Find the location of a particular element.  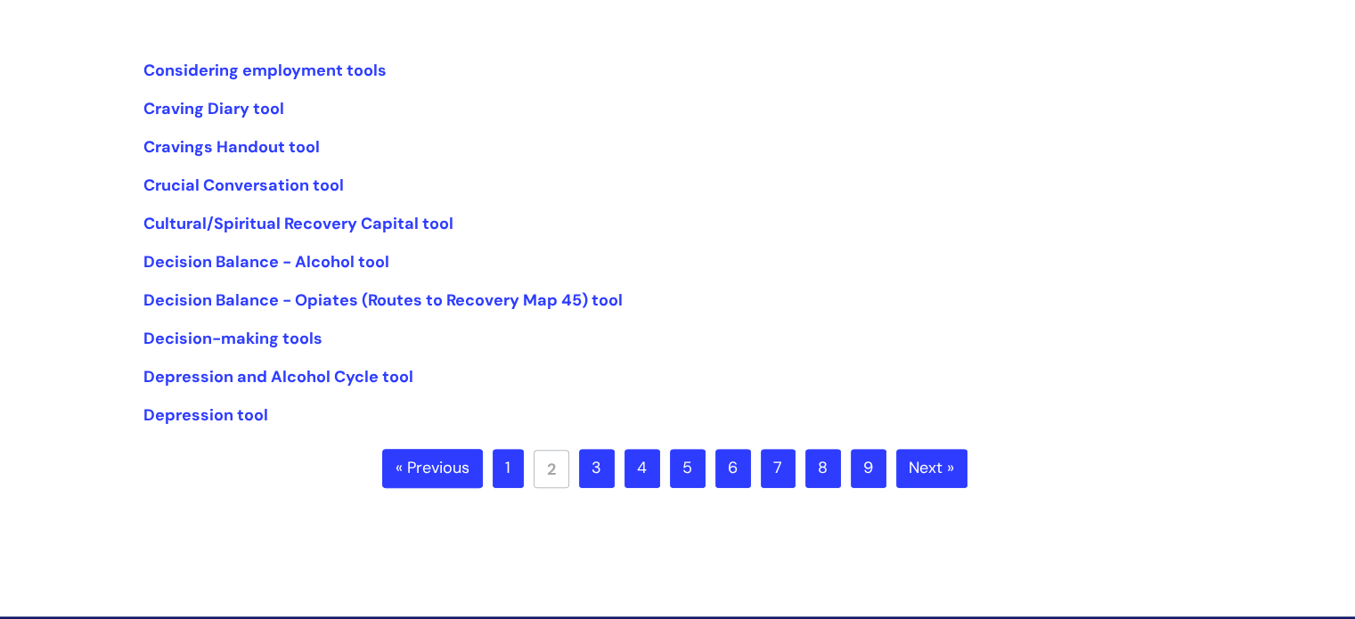

a: 6 is located at coordinates (733, 468).